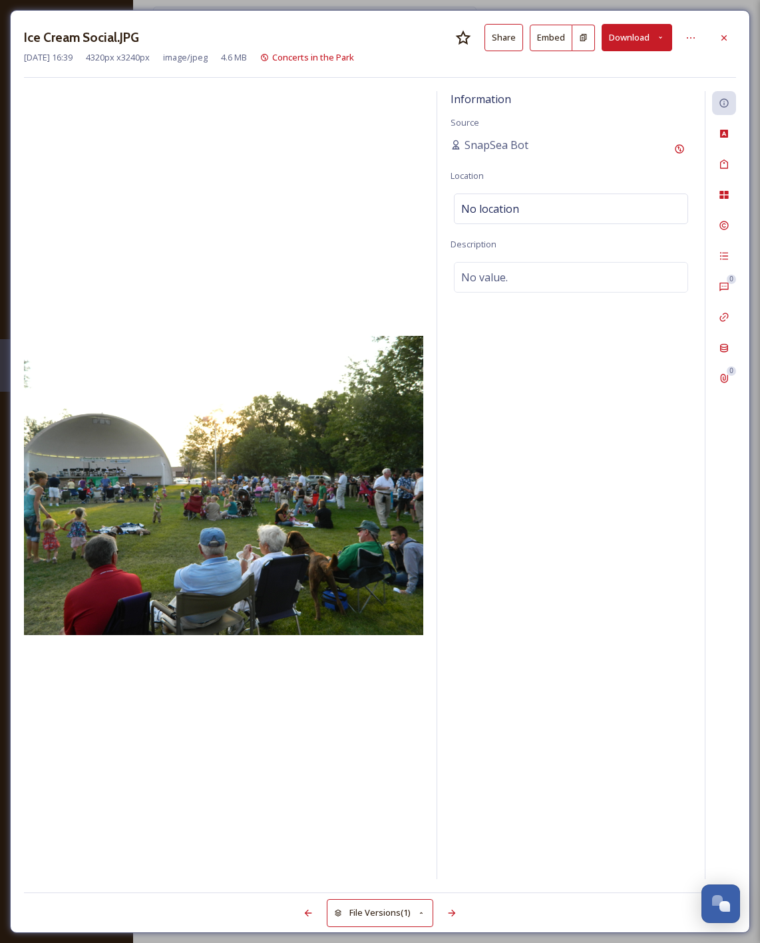  Describe the element at coordinates (637, 37) in the screenshot. I see `button: Download` at that location.